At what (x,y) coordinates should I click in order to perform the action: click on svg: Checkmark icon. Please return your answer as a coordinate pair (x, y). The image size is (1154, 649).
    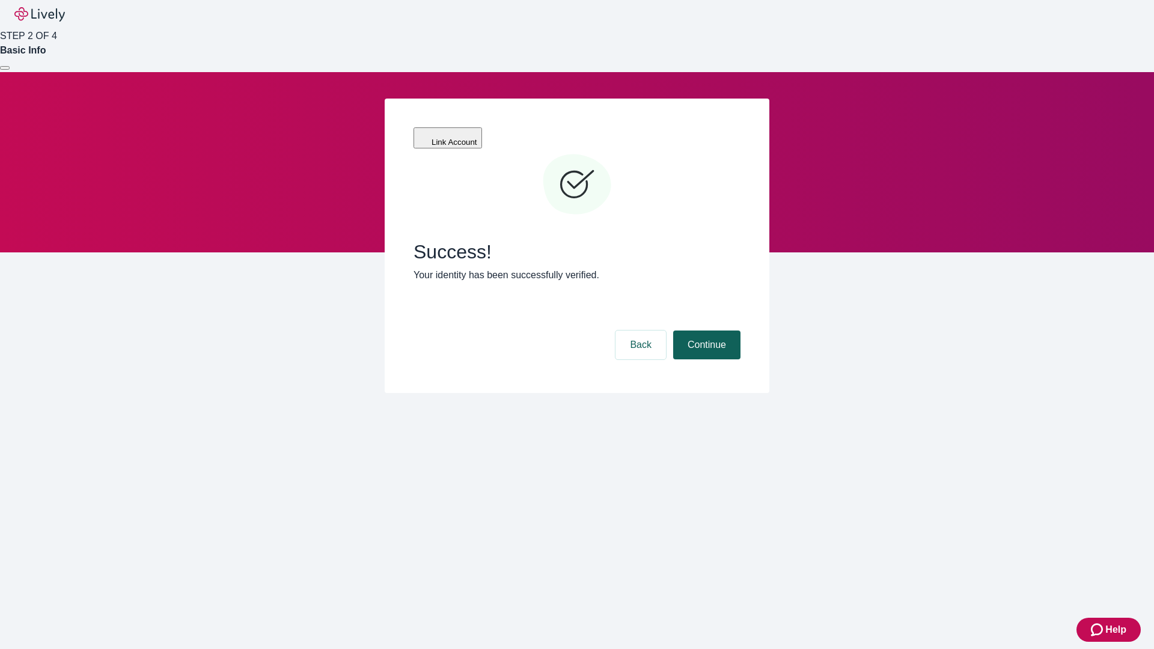
    Looking at the image, I should click on (577, 185).